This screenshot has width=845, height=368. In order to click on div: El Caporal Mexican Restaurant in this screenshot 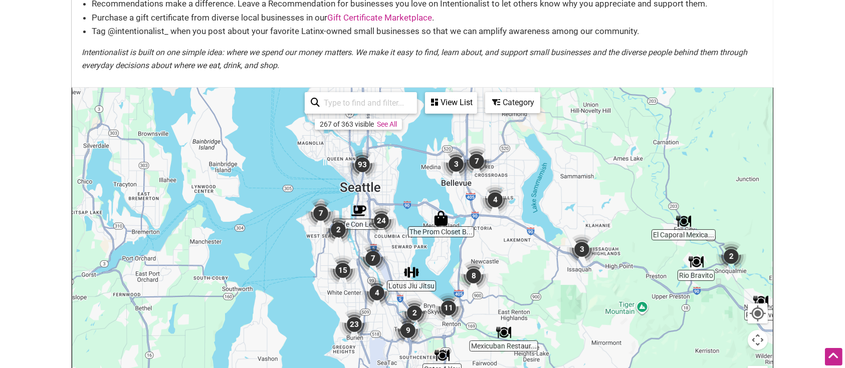, I will do `click(683, 221)`.